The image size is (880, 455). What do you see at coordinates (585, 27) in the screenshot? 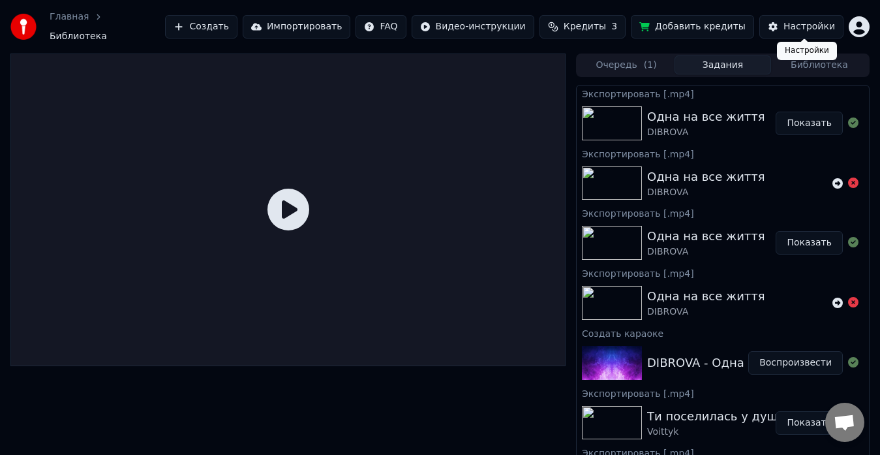
I see `span: Кредиты` at bounding box center [585, 27].